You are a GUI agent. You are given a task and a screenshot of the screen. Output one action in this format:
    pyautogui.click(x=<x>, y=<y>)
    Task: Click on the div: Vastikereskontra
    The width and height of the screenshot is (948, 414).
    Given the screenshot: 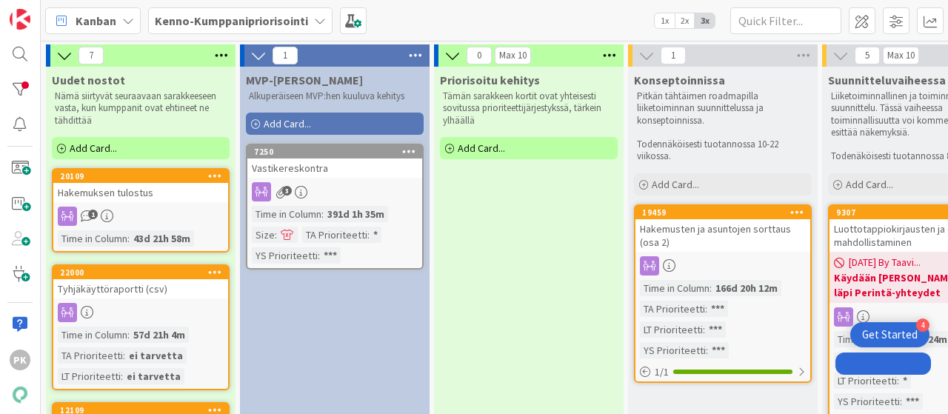 What is the action you would take?
    pyautogui.click(x=335, y=168)
    